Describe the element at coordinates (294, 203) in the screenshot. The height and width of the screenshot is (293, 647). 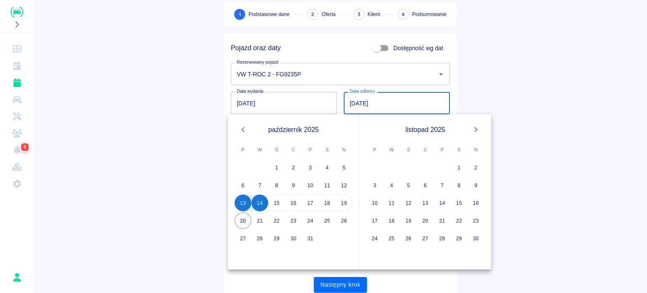
I see `button: 16` at that location.